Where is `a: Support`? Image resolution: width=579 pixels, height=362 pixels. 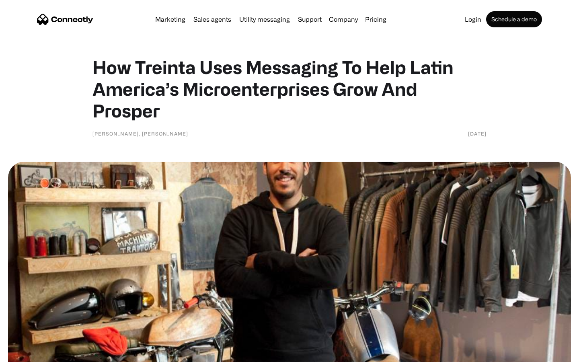
a: Support is located at coordinates (310, 19).